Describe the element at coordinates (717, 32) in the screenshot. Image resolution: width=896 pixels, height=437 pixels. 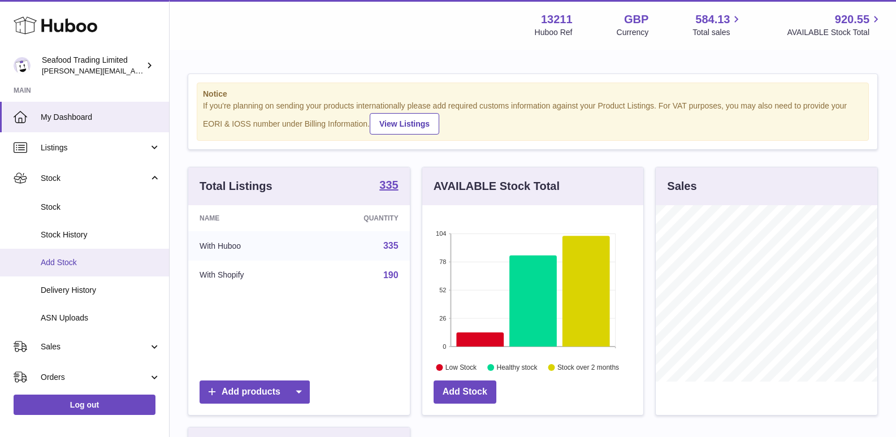
I see `span: Total sales` at that location.